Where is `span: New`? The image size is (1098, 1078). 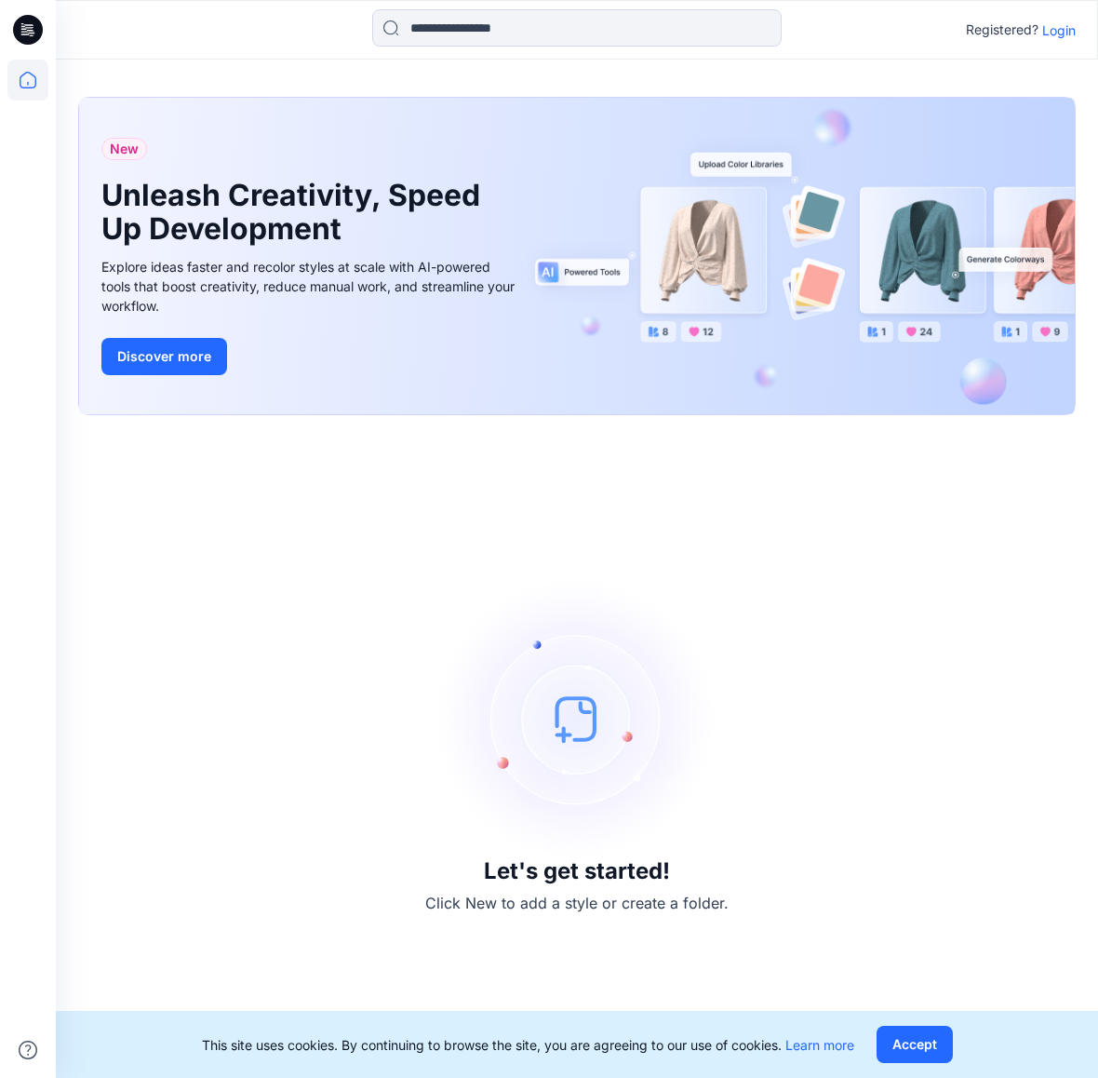
span: New is located at coordinates (124, 149).